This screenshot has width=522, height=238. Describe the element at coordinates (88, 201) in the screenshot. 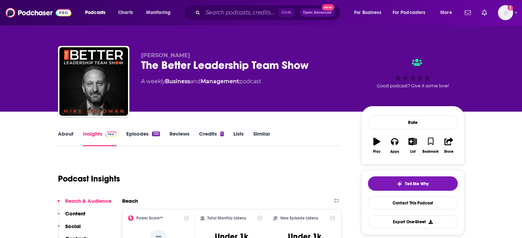

I see `p: Reach & Audience` at that location.